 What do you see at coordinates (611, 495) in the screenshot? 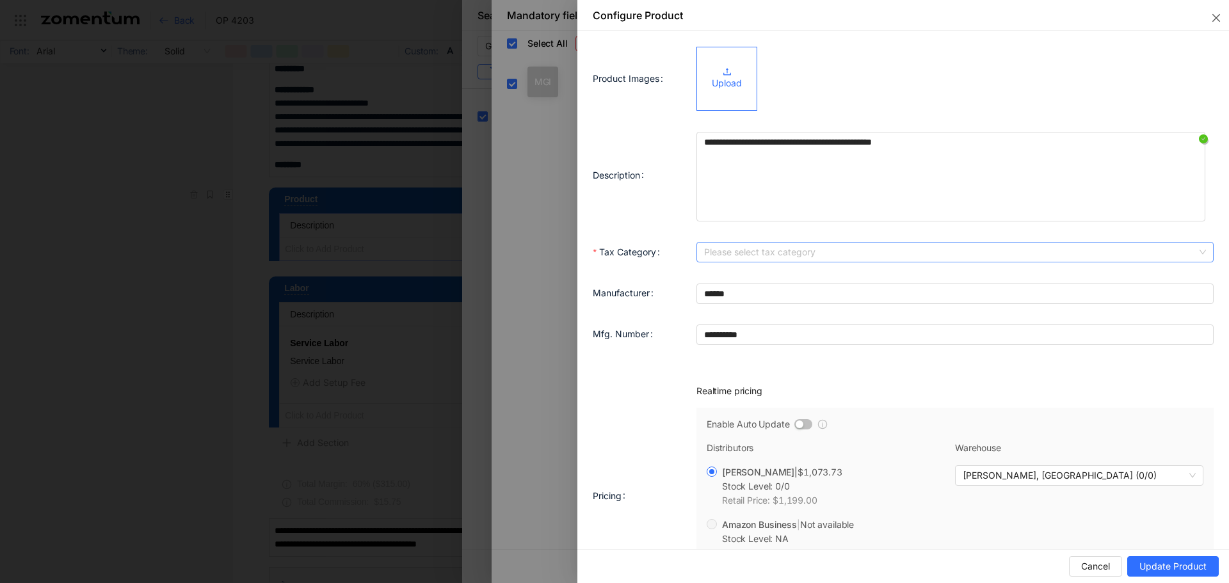
I see `label: Pricing` at bounding box center [611, 495].